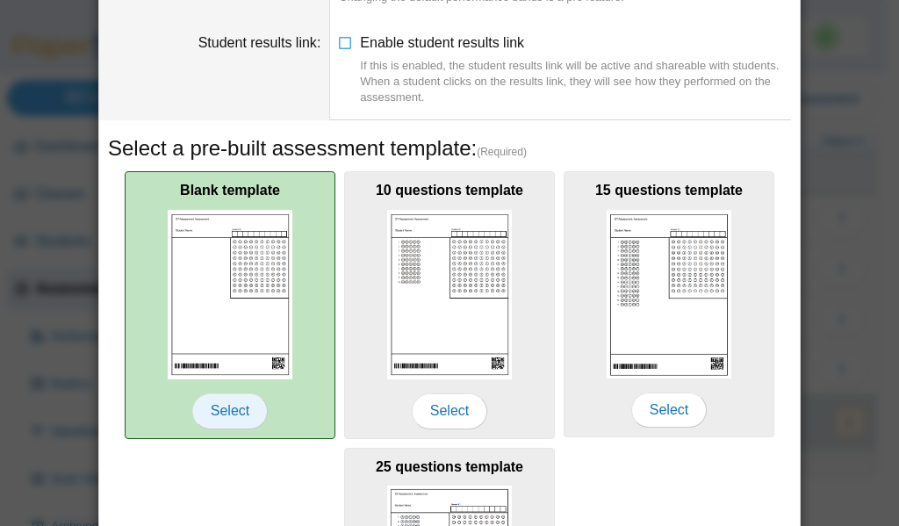 The width and height of the screenshot is (899, 526). Describe the element at coordinates (260, 42) in the screenshot. I see `label: Student results link` at that location.